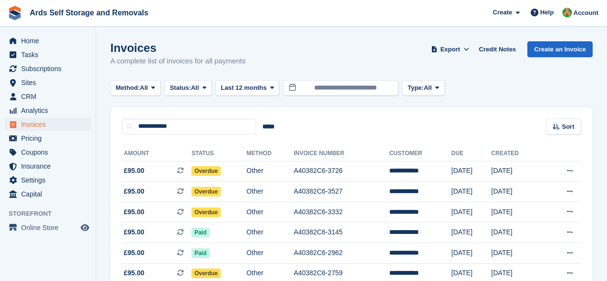 The width and height of the screenshot is (607, 281). Describe the element at coordinates (341, 153) in the screenshot. I see `th: Invoice Number` at that location.